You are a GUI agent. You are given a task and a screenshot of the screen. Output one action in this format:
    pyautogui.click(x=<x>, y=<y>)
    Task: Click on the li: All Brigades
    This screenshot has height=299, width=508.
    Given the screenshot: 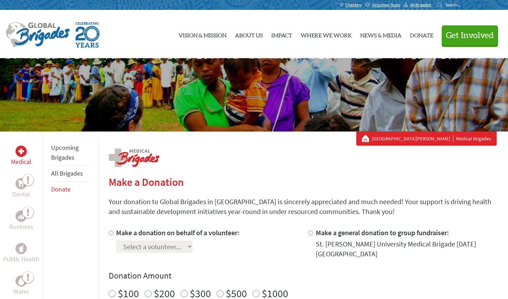 What is the action you would take?
    pyautogui.click(x=70, y=174)
    